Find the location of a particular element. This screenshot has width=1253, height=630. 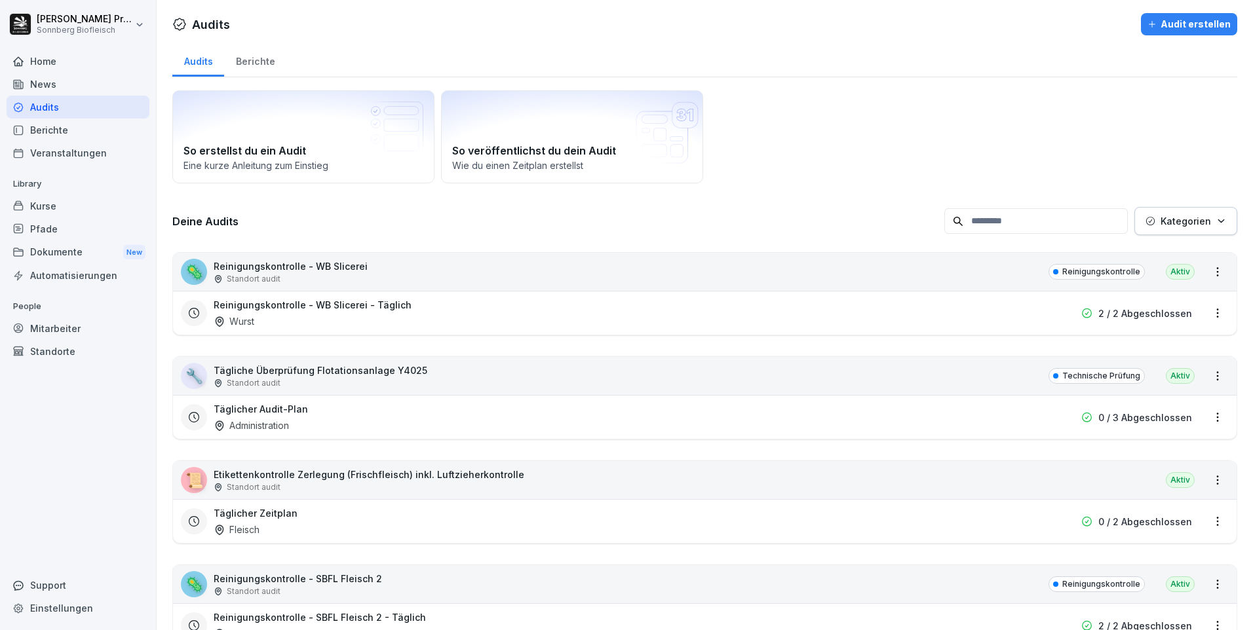

a: Automatisierungen is located at coordinates (78, 275).